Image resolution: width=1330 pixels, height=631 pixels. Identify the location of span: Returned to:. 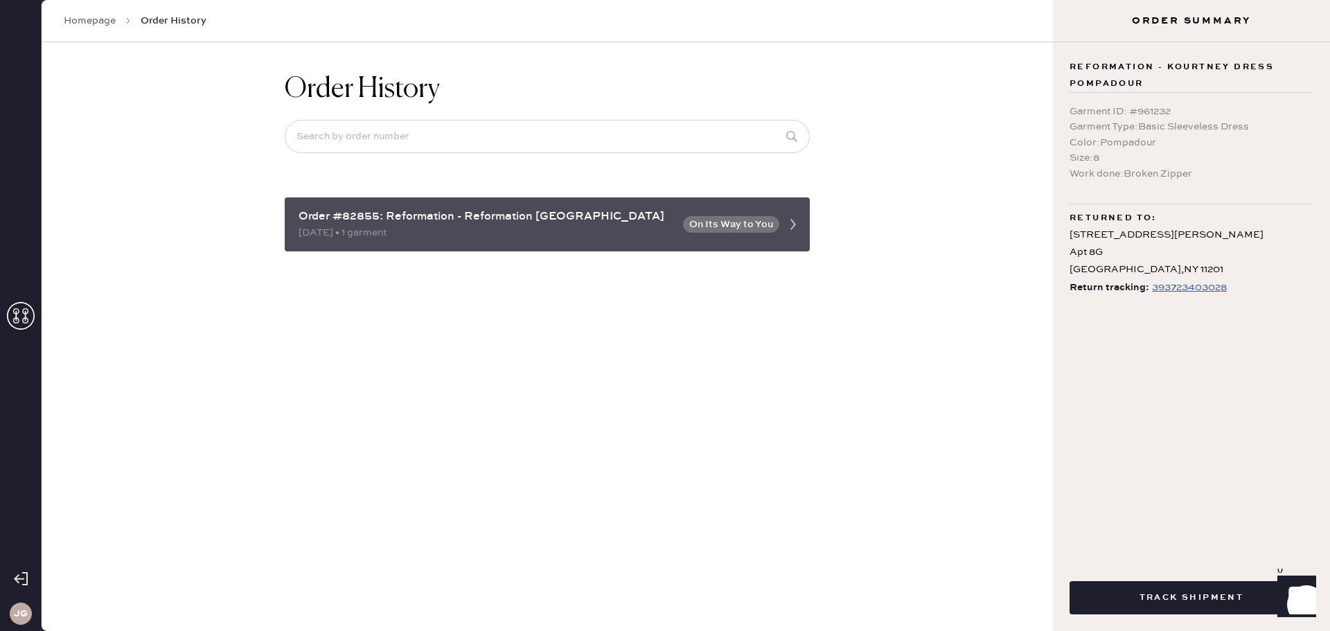
(1113, 218).